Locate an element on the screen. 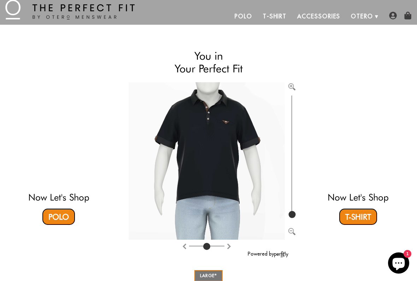  img: Brand%2fOtero%2f10004-v2-R%2f54%2f5-L%2fAv%2f29e01031-7dea-11ea-9f6a-0e35f21fd8c2%2fBlack%2f1%2ff... is located at coordinates (207, 161).